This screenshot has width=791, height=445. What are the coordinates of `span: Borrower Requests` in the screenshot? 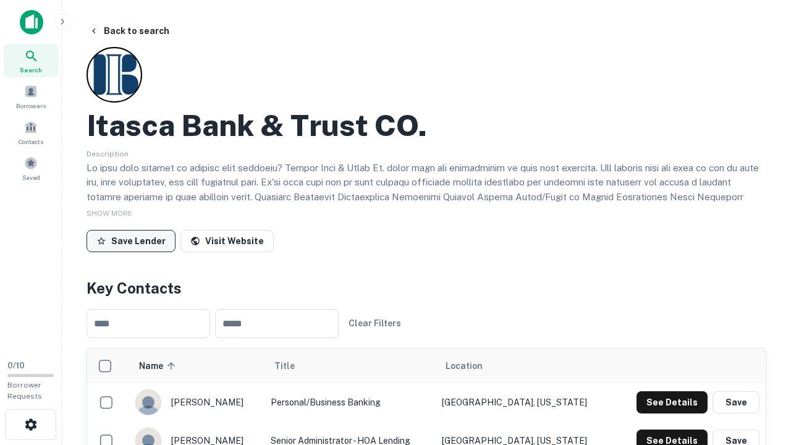 It's located at (25, 391).